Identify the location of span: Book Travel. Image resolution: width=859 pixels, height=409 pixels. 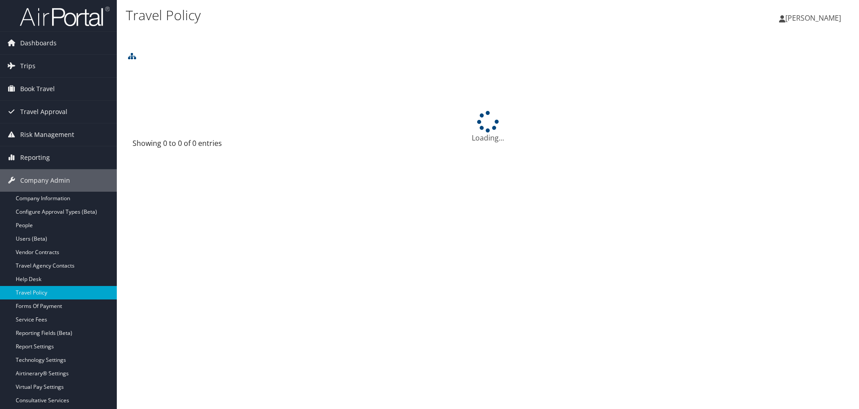
(37, 89).